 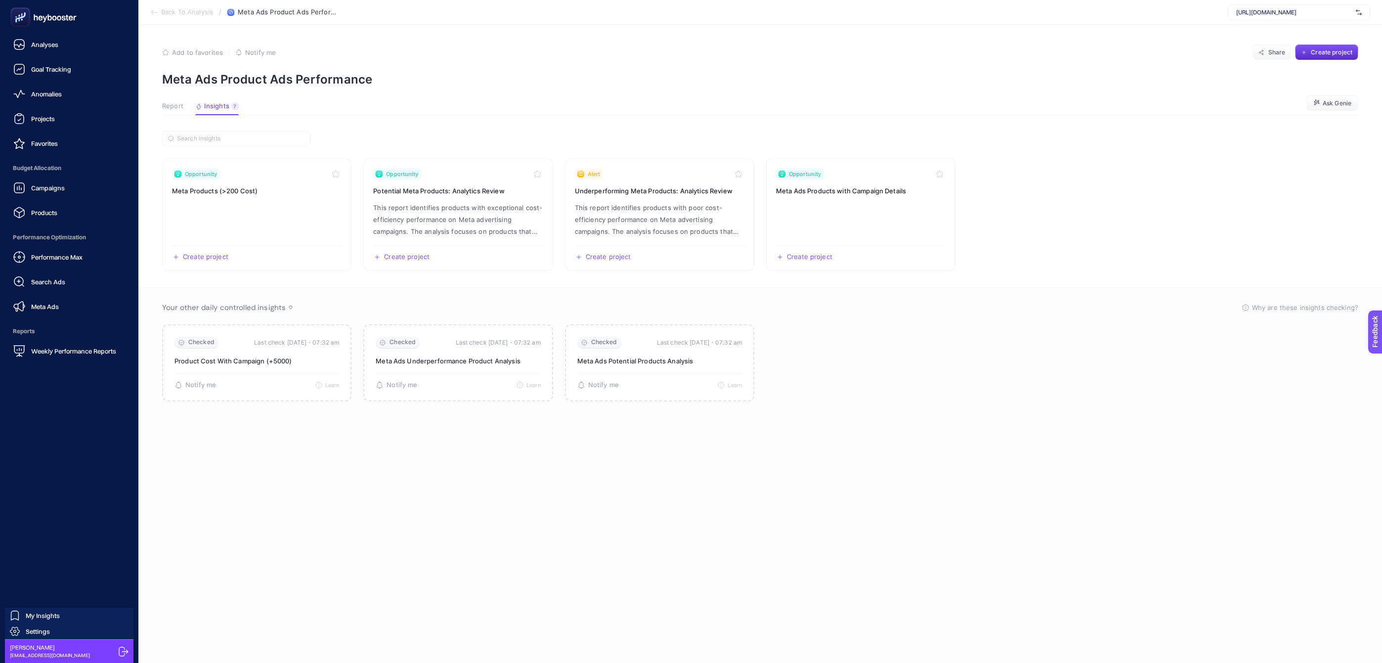 I want to click on button: Ask Genie, so click(x=1332, y=103).